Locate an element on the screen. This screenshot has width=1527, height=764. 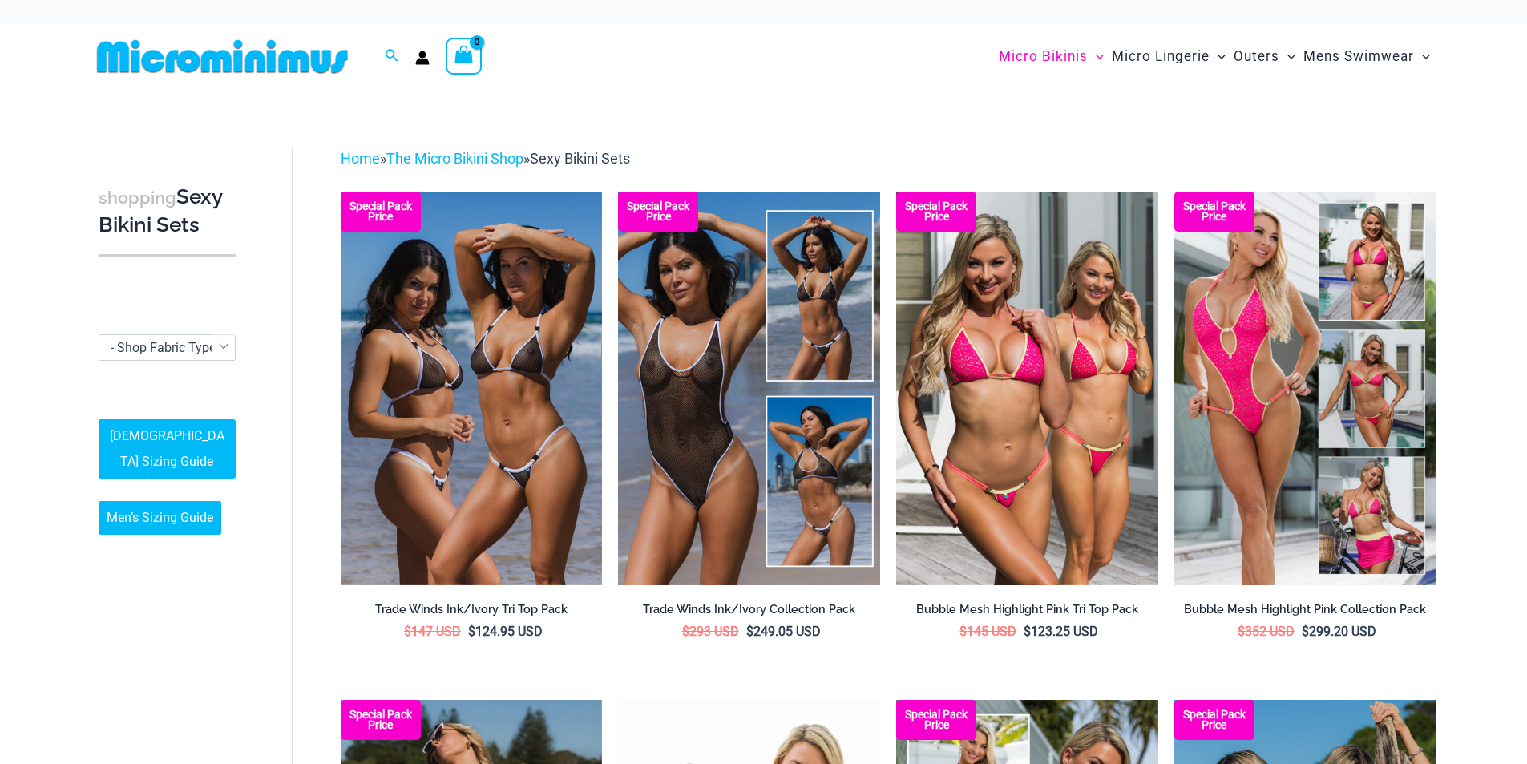
span: shopping is located at coordinates (137, 197).